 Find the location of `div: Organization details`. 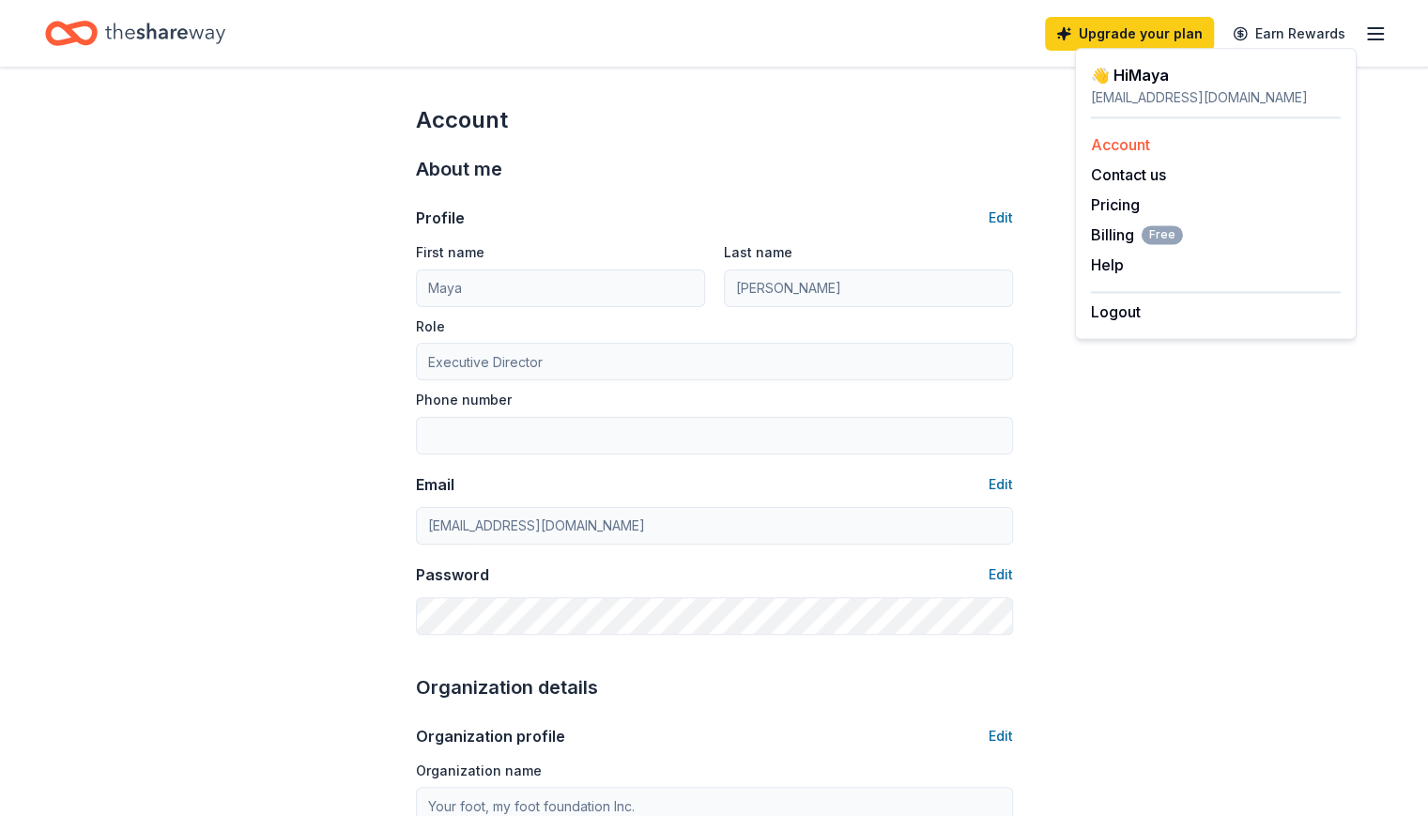

div: Organization details is located at coordinates (715, 687).